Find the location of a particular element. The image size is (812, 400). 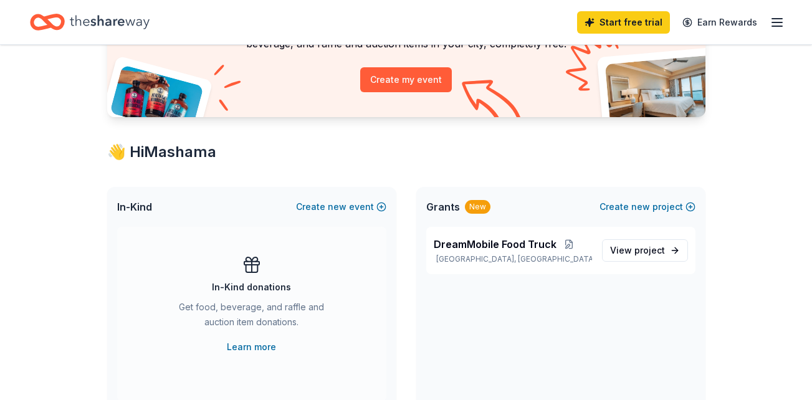

span: project is located at coordinates (649, 250).